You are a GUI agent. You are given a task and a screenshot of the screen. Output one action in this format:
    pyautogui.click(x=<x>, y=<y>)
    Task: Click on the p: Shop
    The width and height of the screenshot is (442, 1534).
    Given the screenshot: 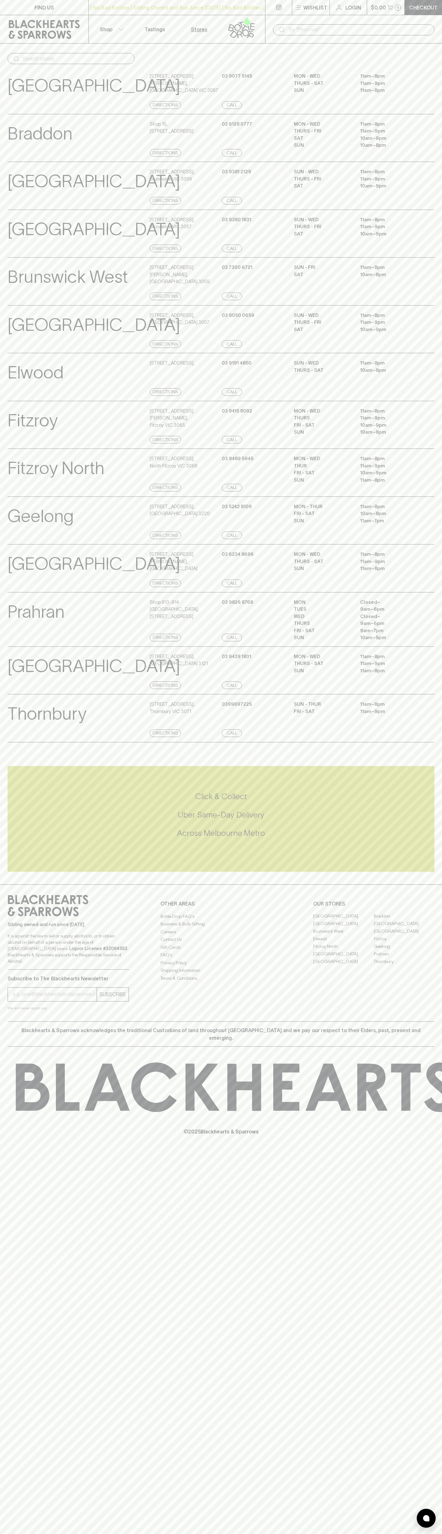 What is the action you would take?
    pyautogui.click(x=106, y=29)
    